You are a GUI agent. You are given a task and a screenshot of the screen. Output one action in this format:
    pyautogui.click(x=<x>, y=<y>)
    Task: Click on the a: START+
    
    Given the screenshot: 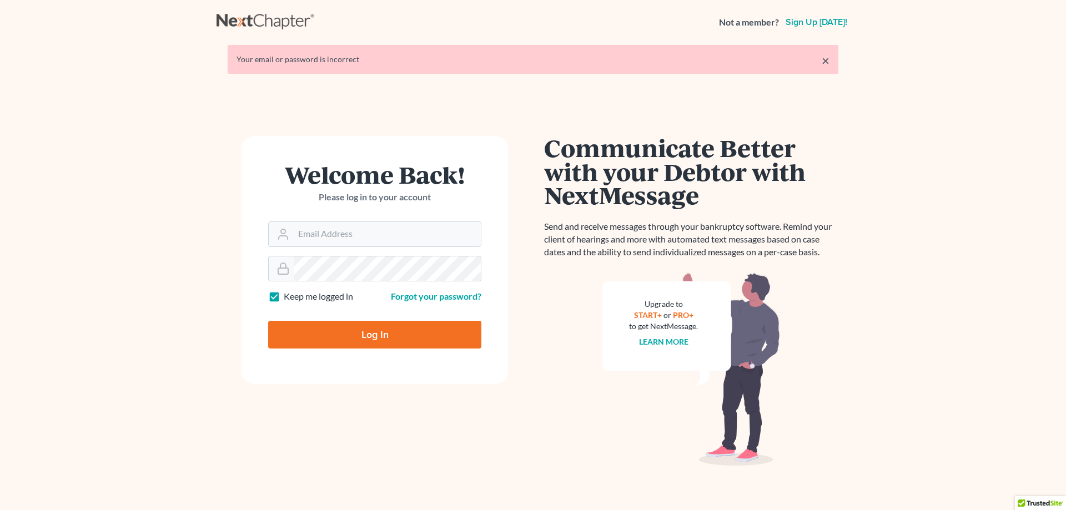 What is the action you would take?
    pyautogui.click(x=648, y=315)
    